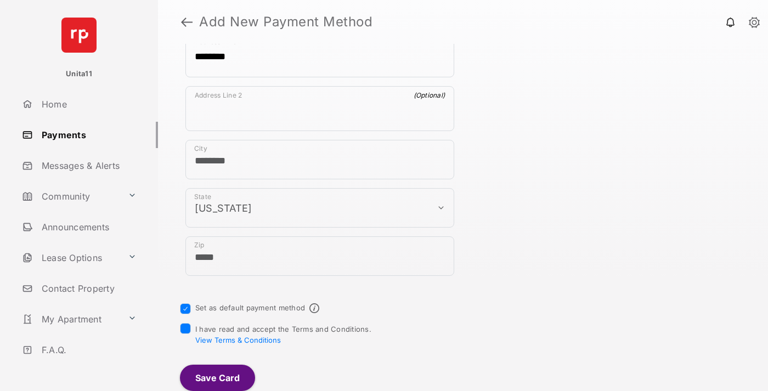  Describe the element at coordinates (70, 196) in the screenshot. I see `a: Community` at that location.